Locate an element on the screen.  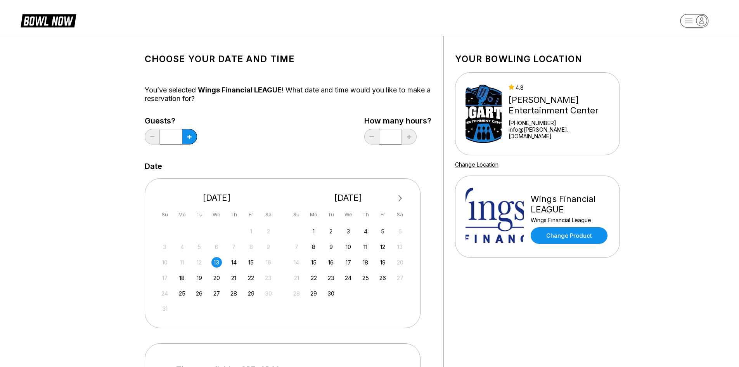
div: Choose Tuesday, September 9th, 2025 is located at coordinates (331, 246).